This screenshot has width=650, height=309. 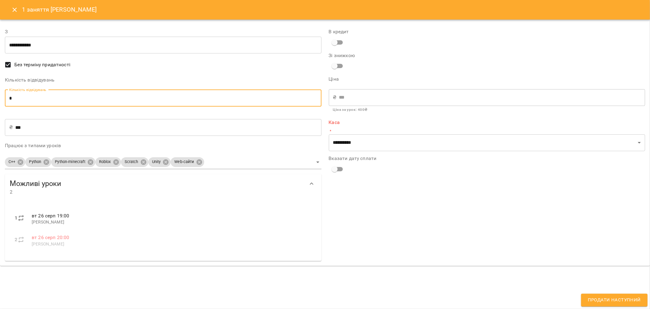 I want to click on div: Python-minecraft, so click(x=73, y=162).